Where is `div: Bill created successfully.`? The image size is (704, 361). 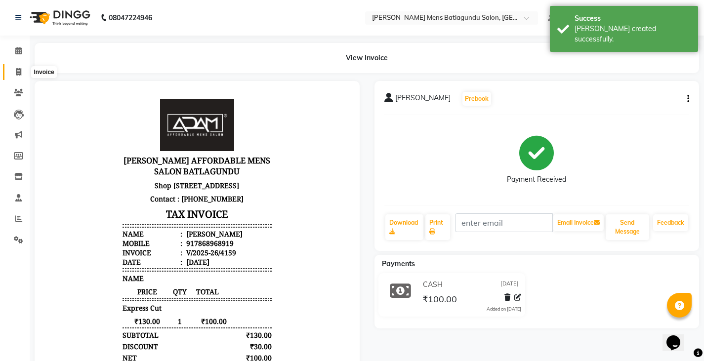 div: Bill created successfully. is located at coordinates (632, 34).